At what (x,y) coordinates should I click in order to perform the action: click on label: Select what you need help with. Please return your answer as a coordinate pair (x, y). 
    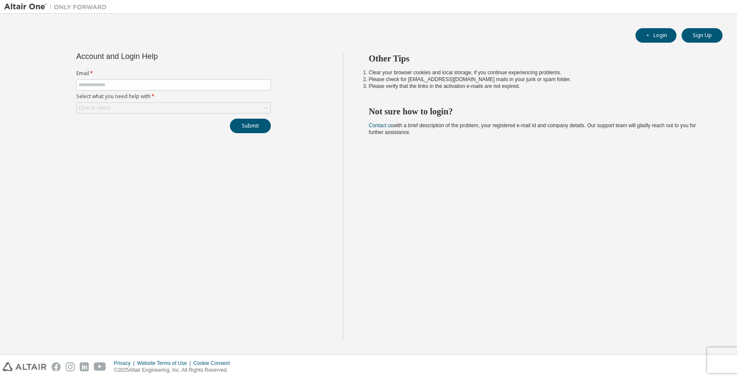
    Looking at the image, I should click on (173, 96).